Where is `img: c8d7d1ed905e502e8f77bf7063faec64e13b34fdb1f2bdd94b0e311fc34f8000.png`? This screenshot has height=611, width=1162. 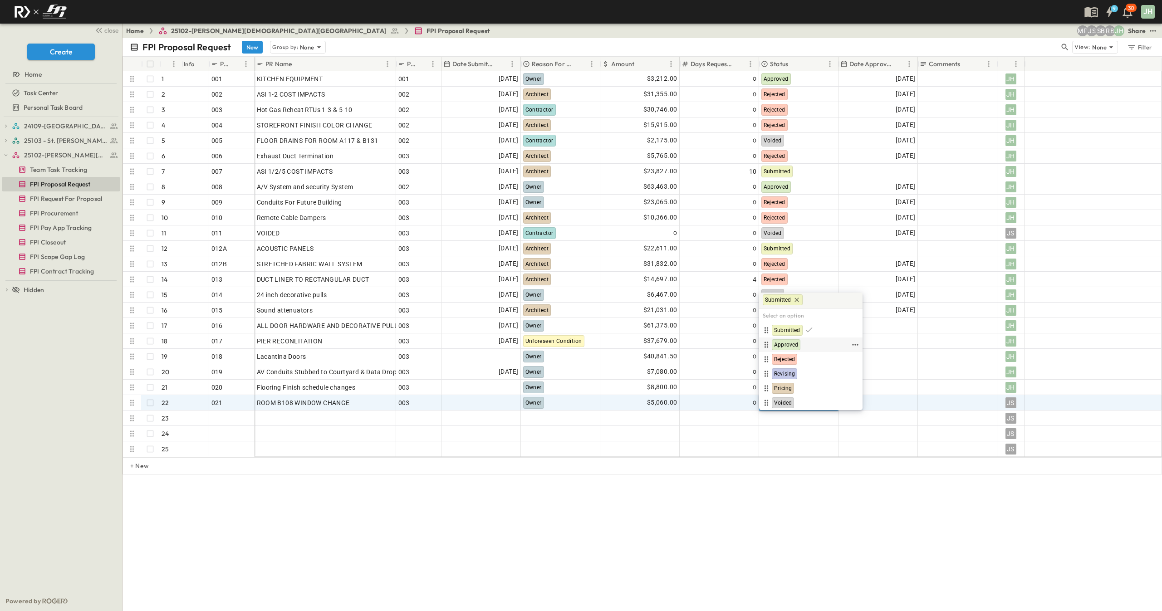
img: c8d7d1ed905e502e8f77bf7063faec64e13b34fdb1f2bdd94b0e311fc34f8000.png is located at coordinates (40, 12).